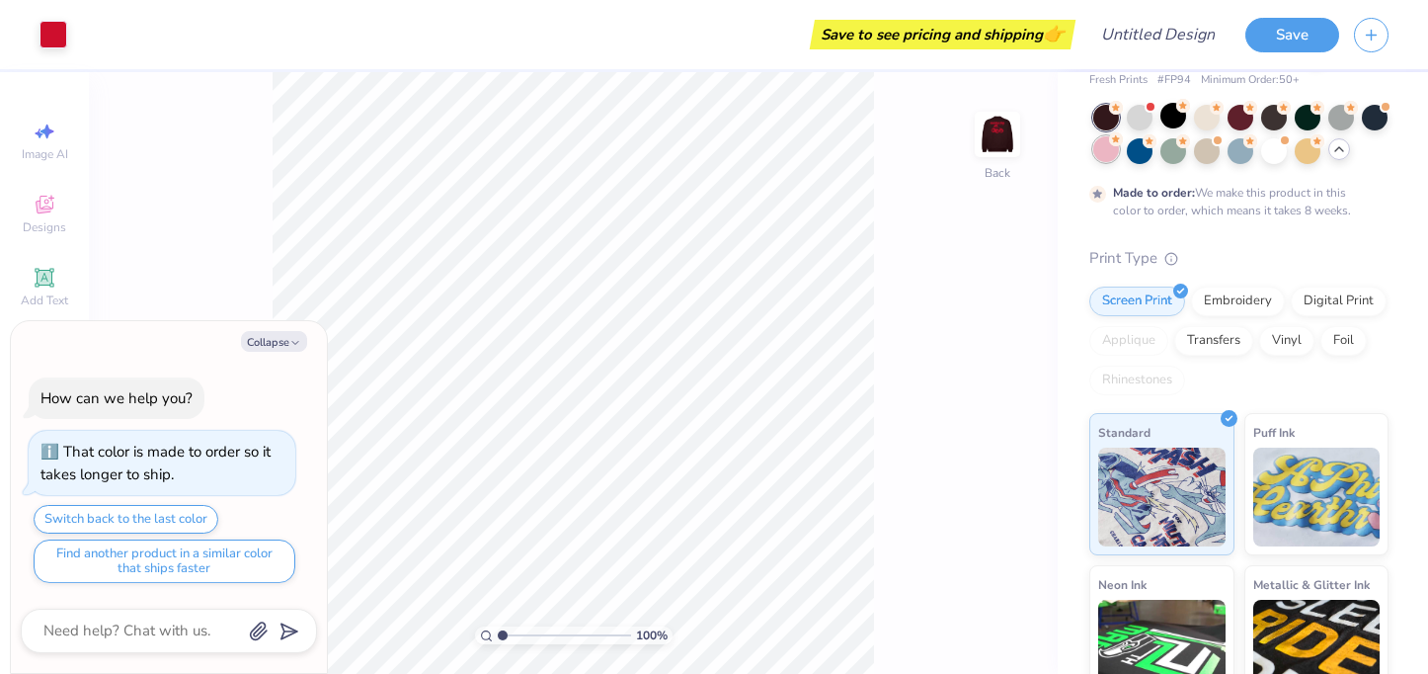 The height and width of the screenshot is (674, 1428). What do you see at coordinates (44, 154) in the screenshot?
I see `span: Image AI` at bounding box center [44, 154].